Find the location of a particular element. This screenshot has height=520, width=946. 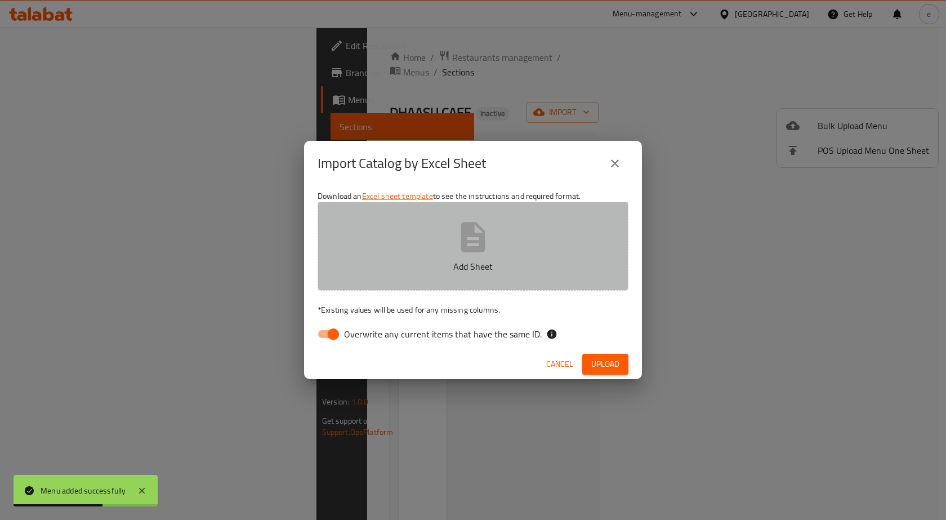

span: Cancel is located at coordinates (560, 364).